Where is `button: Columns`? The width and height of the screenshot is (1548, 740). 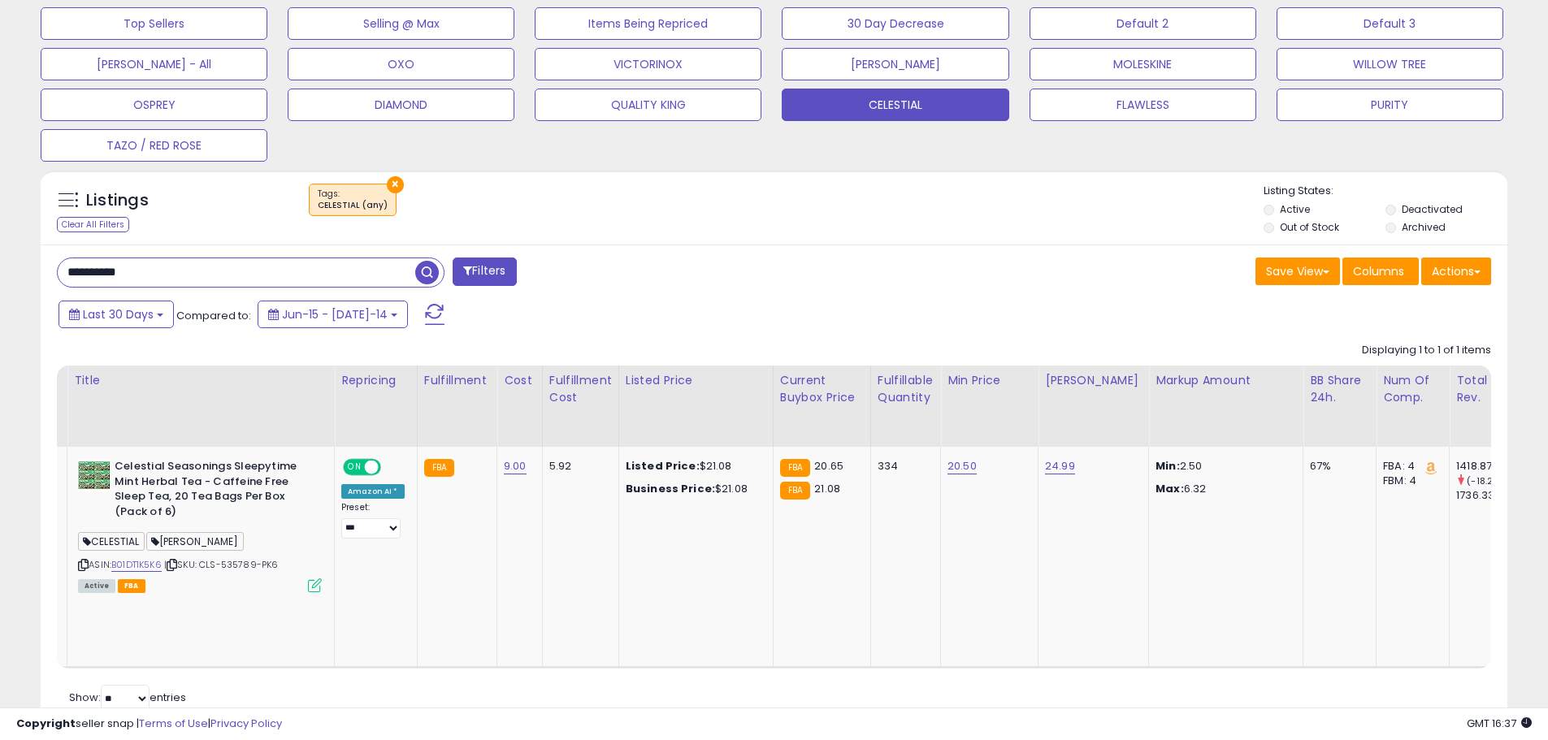 button: Columns is located at coordinates (1381, 271).